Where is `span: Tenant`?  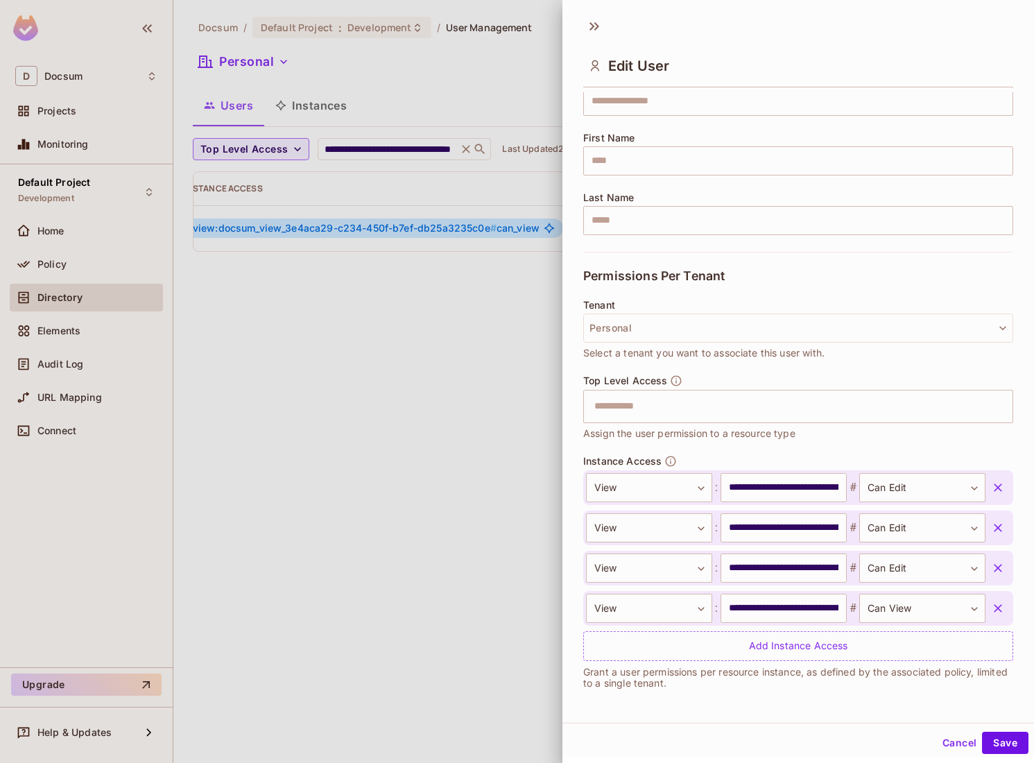
span: Tenant is located at coordinates (599, 305).